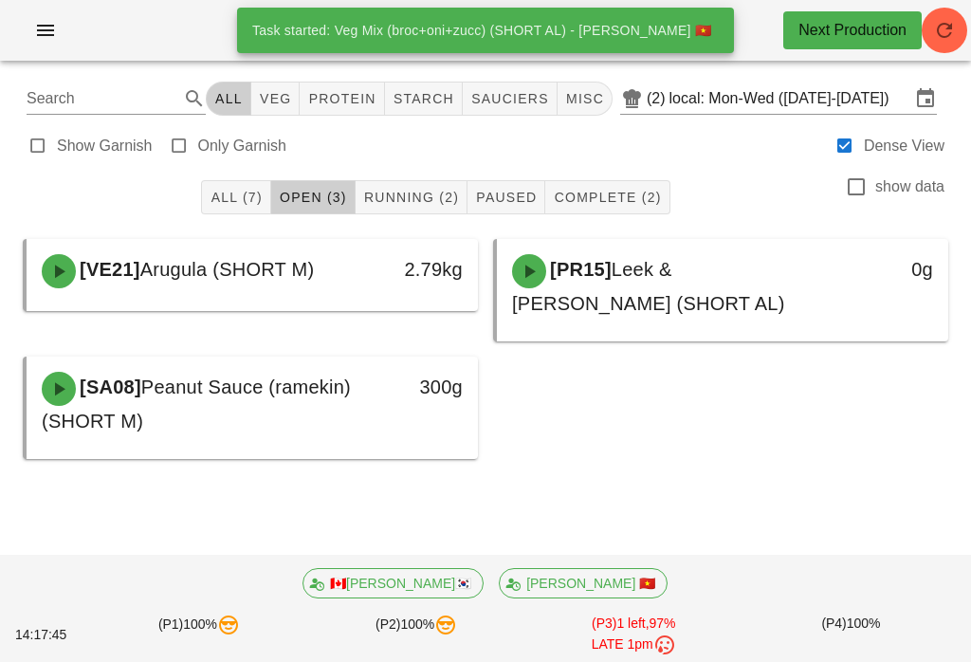 The image size is (971, 662). Describe the element at coordinates (411, 197) in the screenshot. I see `span: Running (2)` at that location.